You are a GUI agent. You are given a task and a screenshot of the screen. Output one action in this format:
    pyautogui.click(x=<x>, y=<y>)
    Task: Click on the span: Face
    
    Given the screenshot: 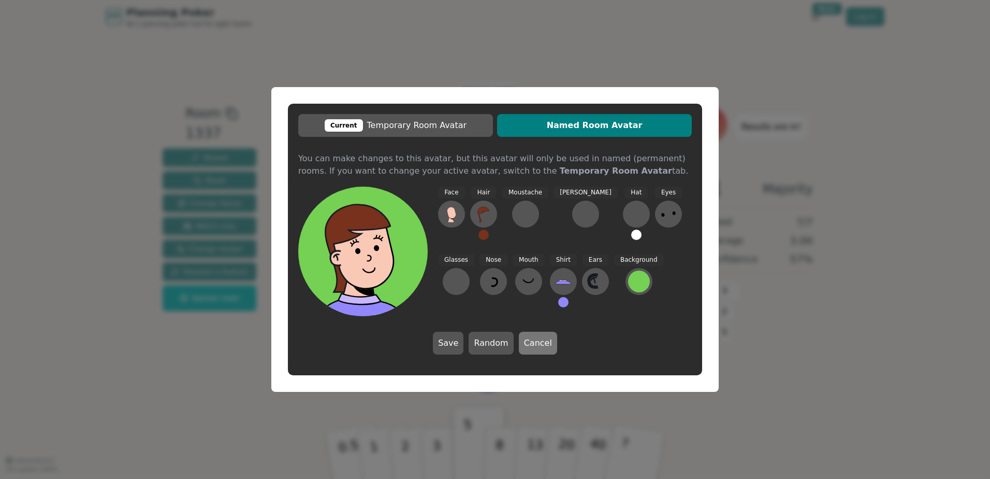 What is the action you would take?
    pyautogui.click(x=451, y=192)
    